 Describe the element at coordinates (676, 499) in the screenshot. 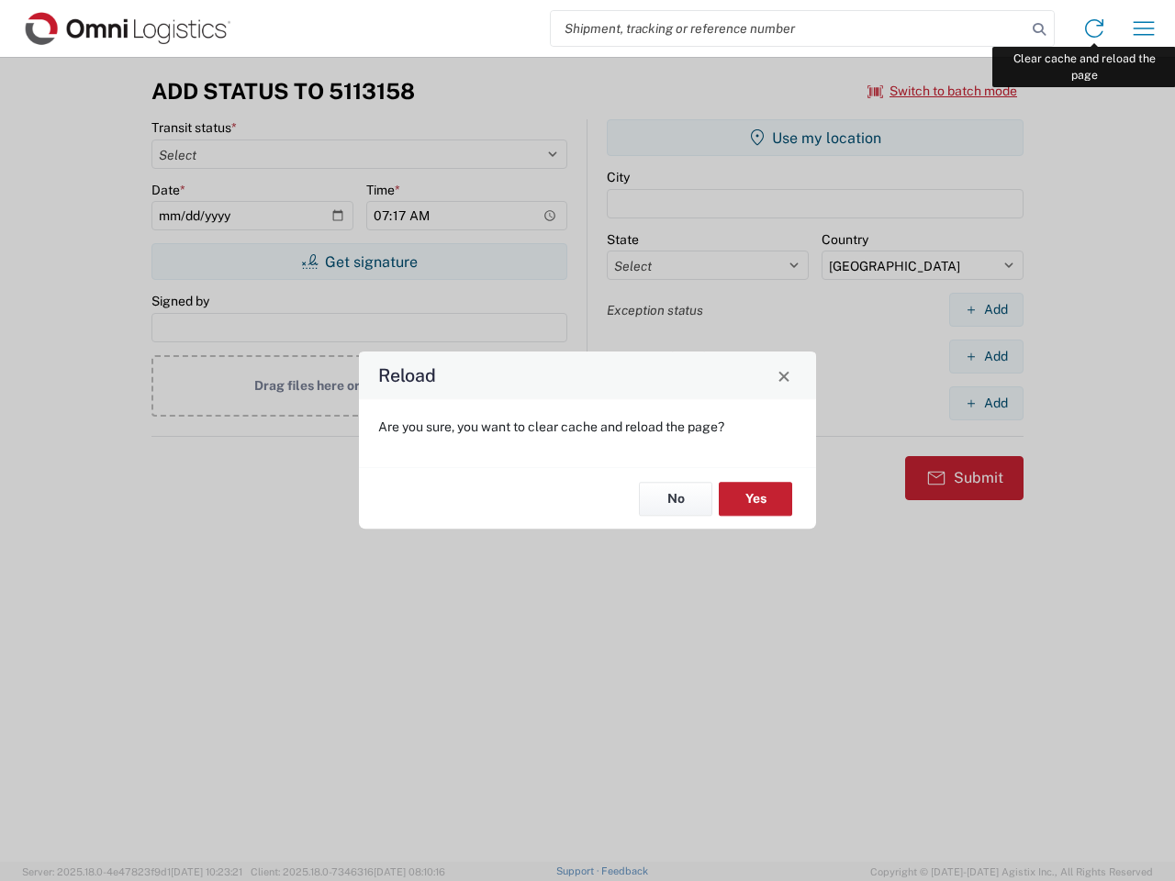

I see `button: No` at that location.